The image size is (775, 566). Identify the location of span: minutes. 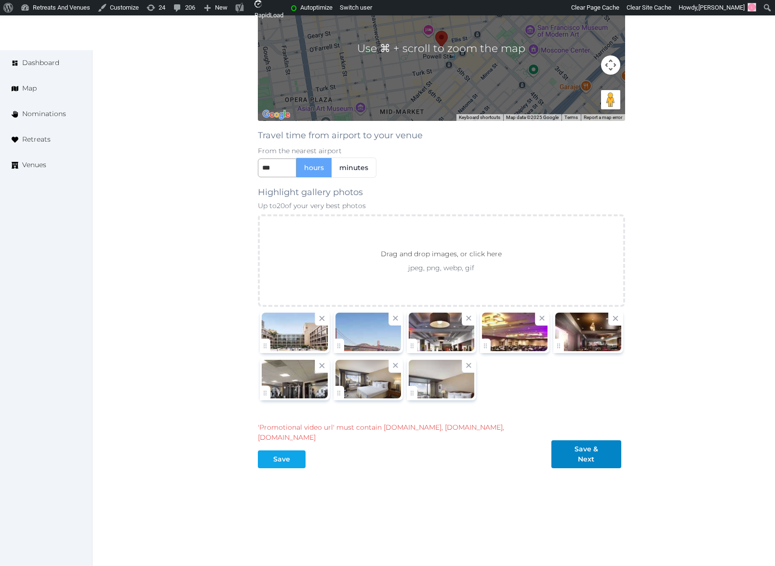
(354, 168).